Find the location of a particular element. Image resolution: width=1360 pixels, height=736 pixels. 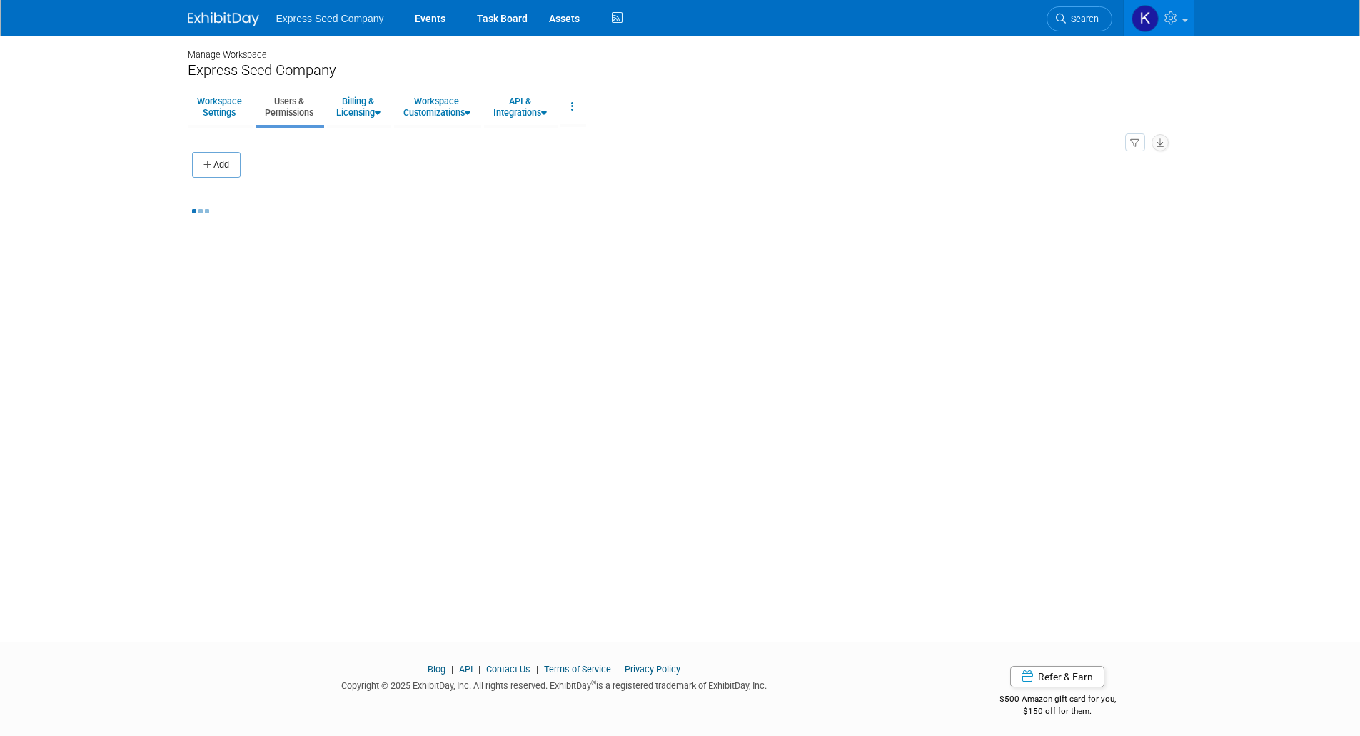

span: Search is located at coordinates (1082, 19).